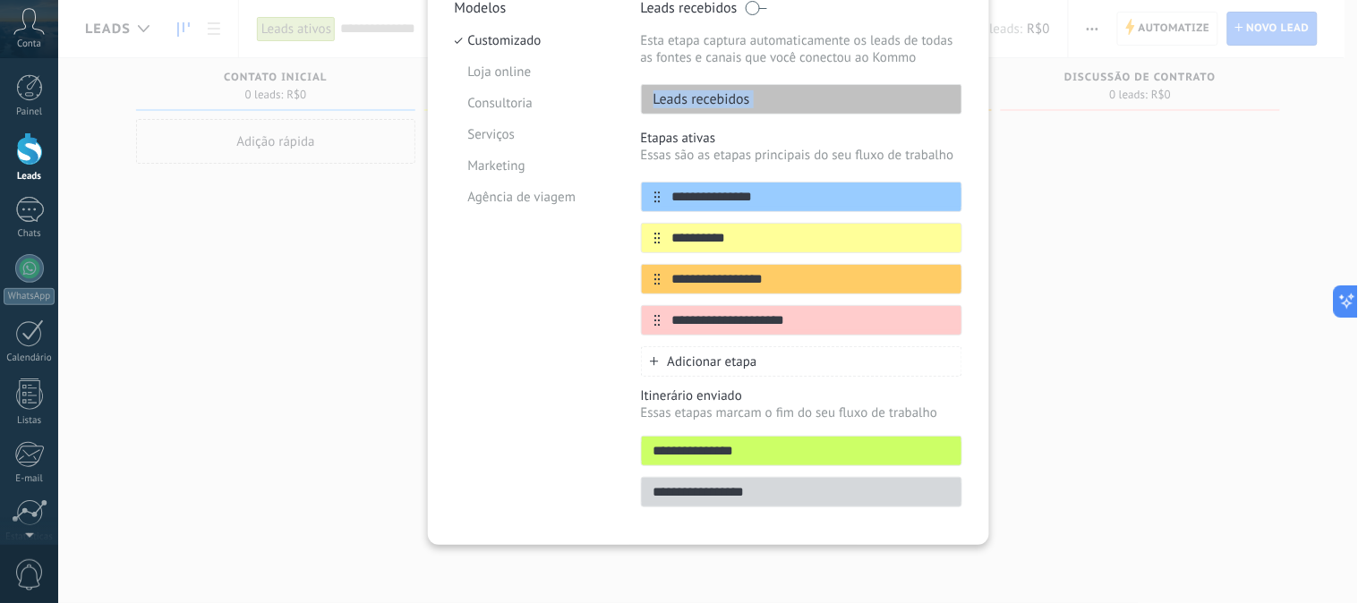  What do you see at coordinates (713, 362) in the screenshot?
I see `span: Adicionar etapa` at bounding box center [713, 362].